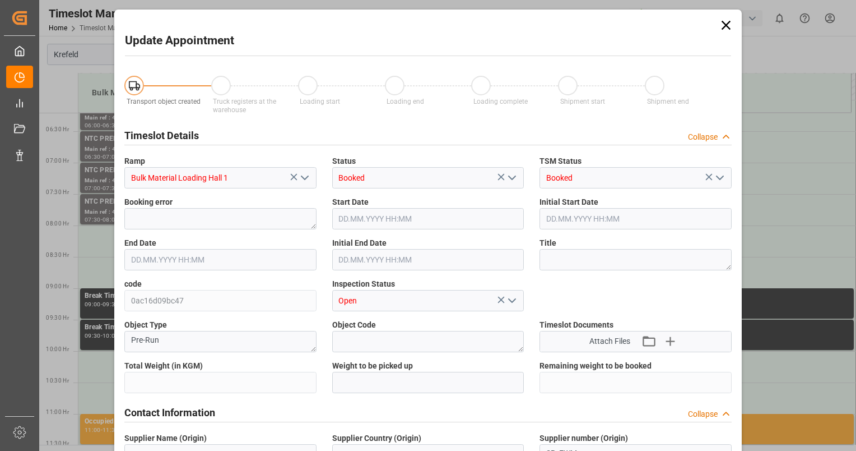  Describe the element at coordinates (583, 101) in the screenshot. I see `span: Shipment start` at that location.